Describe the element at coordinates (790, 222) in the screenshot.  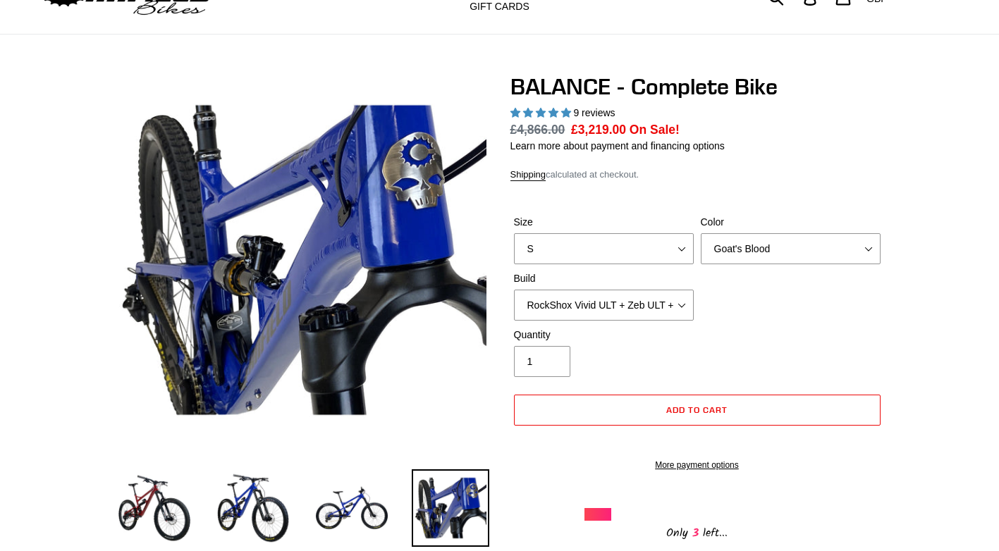
I see `label: Color` at that location.